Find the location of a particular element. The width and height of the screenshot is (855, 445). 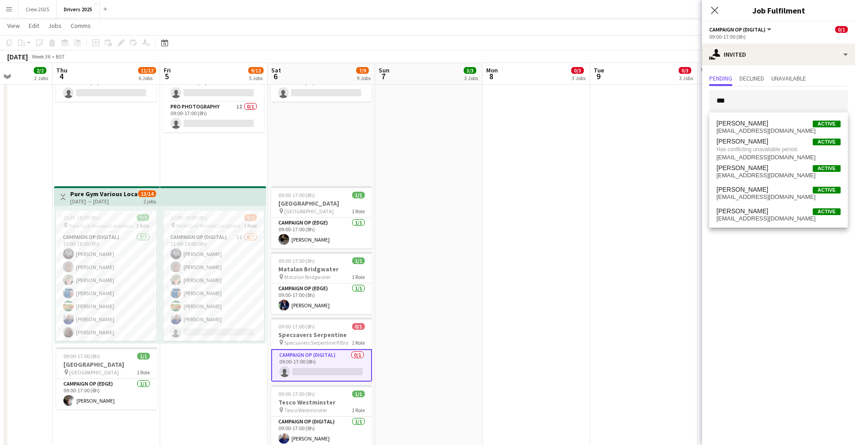

span: Wed is located at coordinates (707, 70).